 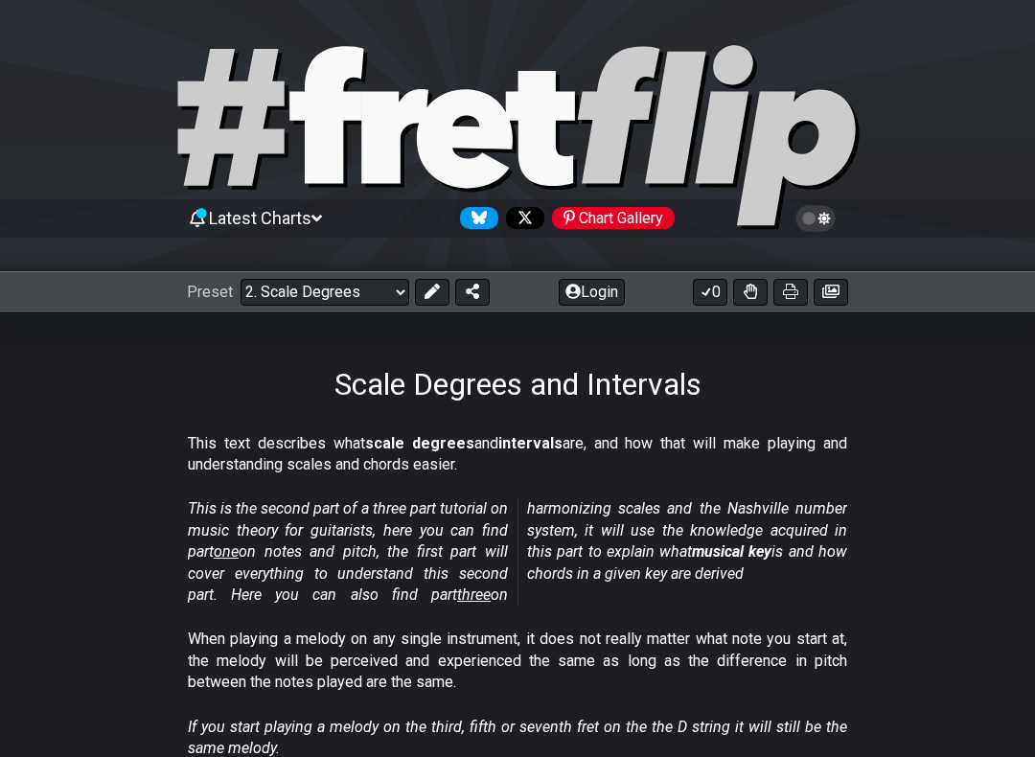 I want to click on strong: intervals, so click(x=530, y=443).